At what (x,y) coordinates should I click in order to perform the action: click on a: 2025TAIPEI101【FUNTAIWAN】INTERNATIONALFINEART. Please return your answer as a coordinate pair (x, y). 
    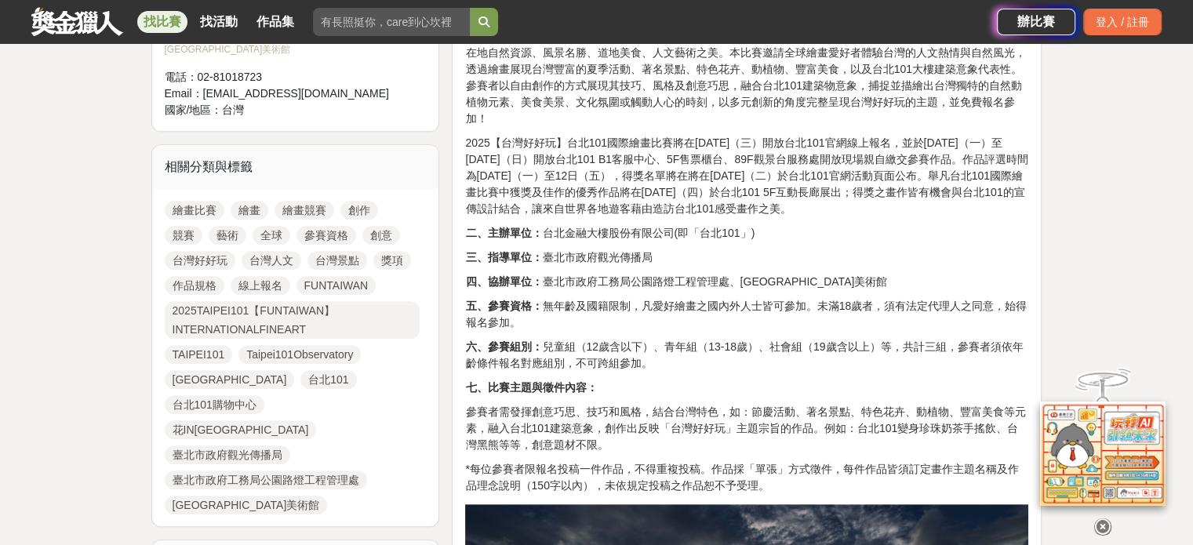
    Looking at the image, I should click on (293, 320).